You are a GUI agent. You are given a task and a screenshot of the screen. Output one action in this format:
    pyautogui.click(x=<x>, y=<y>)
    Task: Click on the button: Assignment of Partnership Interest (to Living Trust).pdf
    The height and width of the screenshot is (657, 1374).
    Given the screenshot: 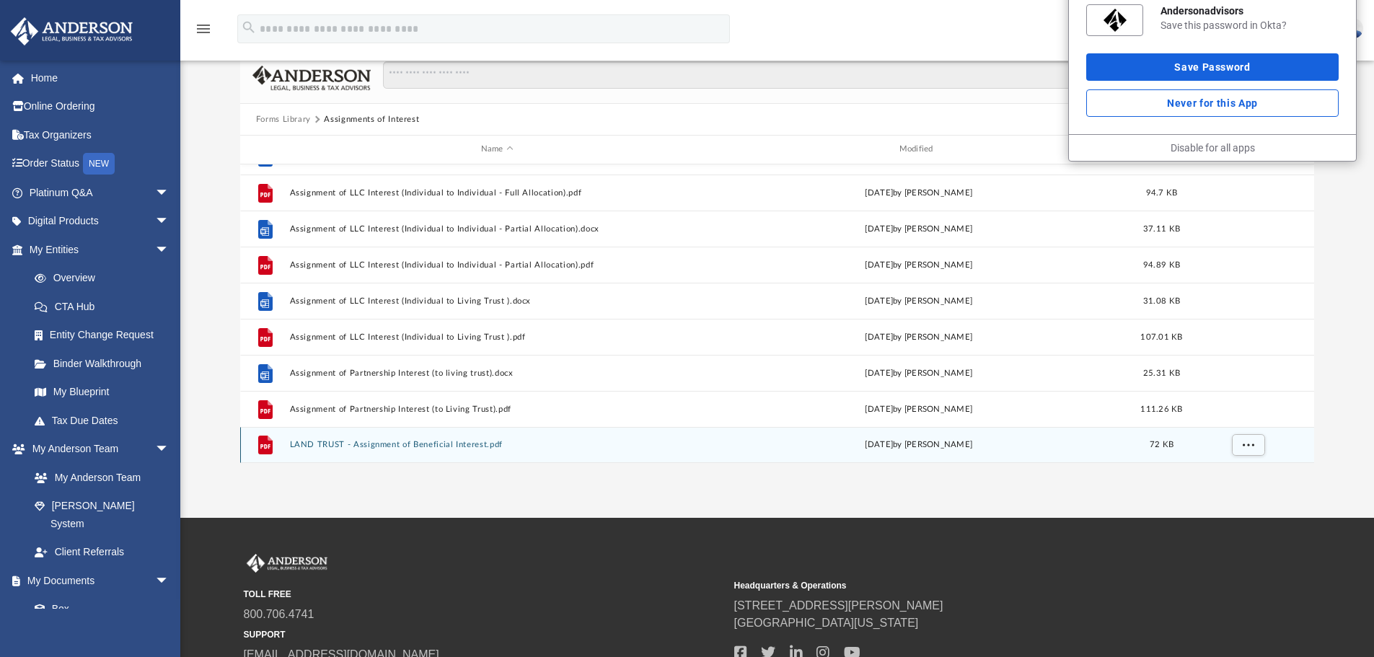 What is the action you would take?
    pyautogui.click(x=497, y=409)
    